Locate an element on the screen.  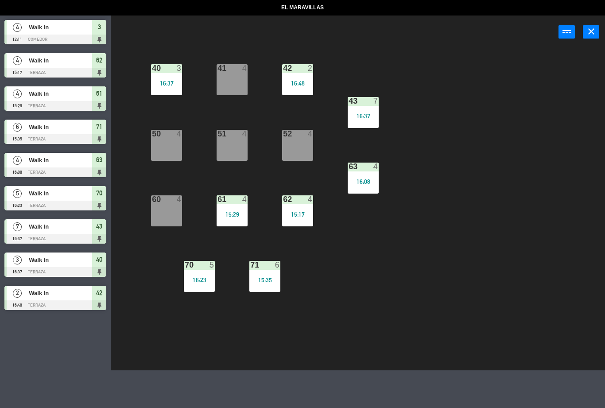
span: 2 is located at coordinates (17, 293).